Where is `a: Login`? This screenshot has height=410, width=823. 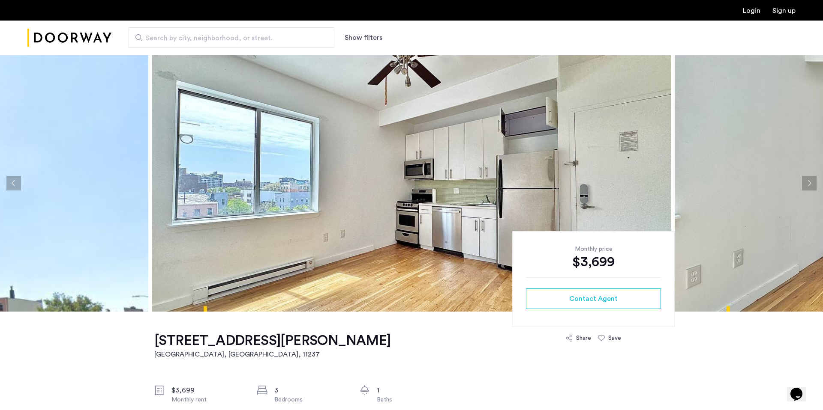 a: Login is located at coordinates (751, 11).